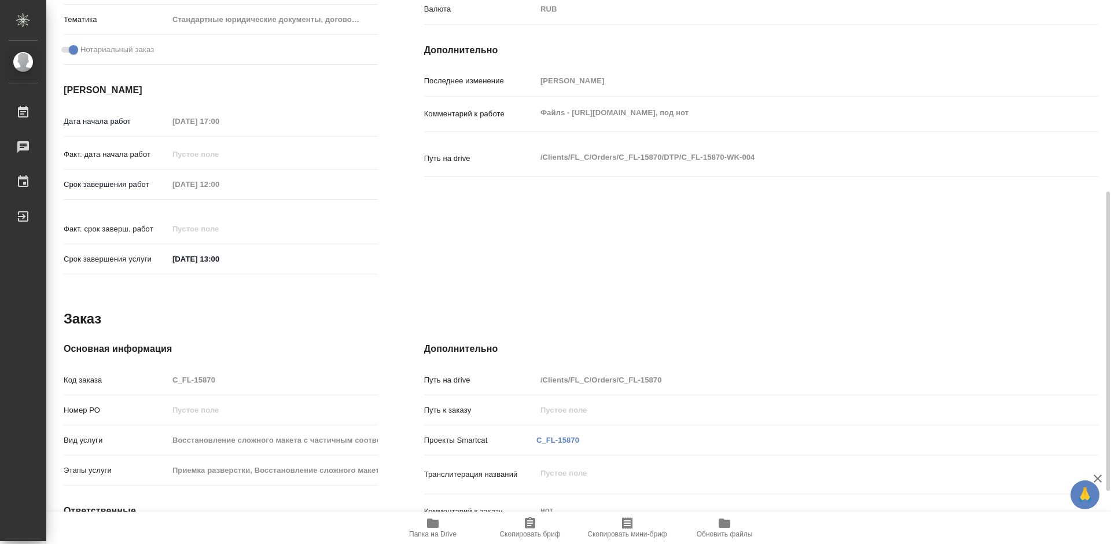 This screenshot has width=1111, height=544. Describe the element at coordinates (480, 410) in the screenshot. I see `p: Путь к заказу` at that location.